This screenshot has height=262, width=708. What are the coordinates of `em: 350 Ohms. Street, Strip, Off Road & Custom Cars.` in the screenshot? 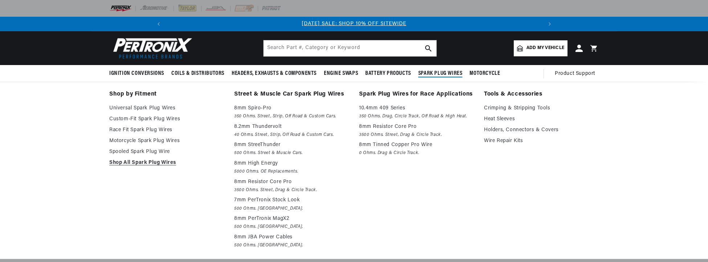 It's located at (291, 116).